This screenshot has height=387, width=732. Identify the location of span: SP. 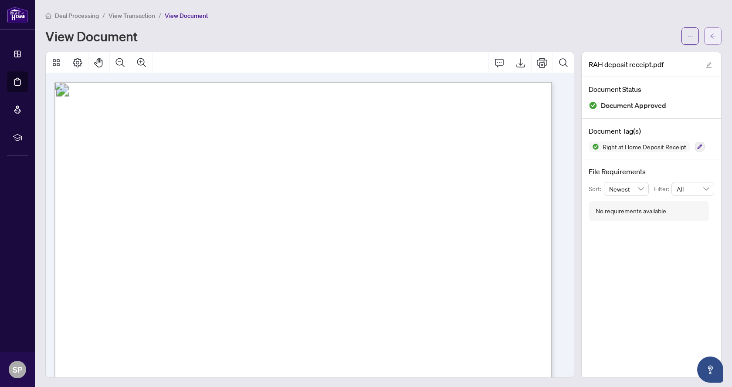
(17, 370).